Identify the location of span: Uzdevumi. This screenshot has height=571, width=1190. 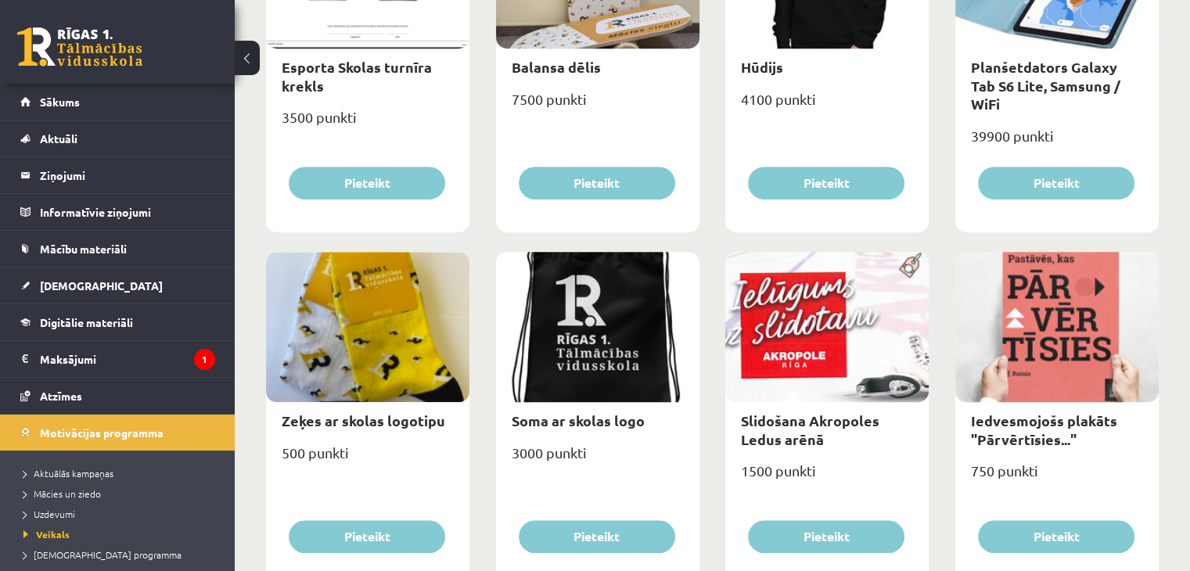
(49, 514).